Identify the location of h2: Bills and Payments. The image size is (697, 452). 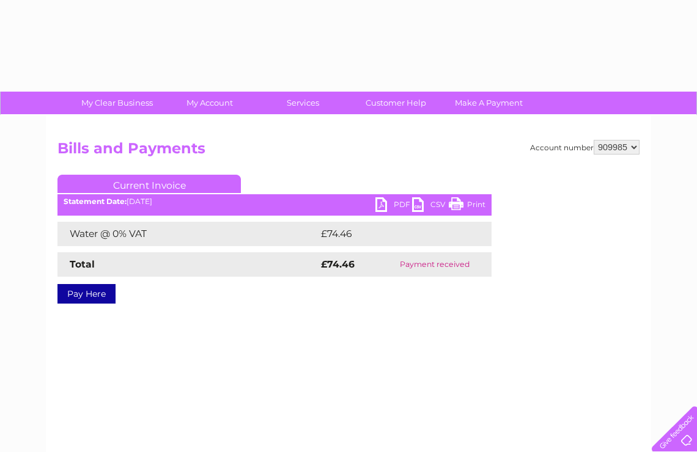
(348, 152).